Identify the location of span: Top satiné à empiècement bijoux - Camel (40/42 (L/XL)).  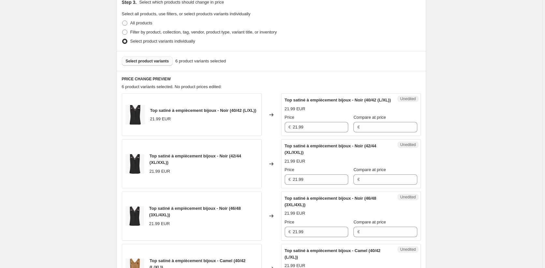
(333, 254).